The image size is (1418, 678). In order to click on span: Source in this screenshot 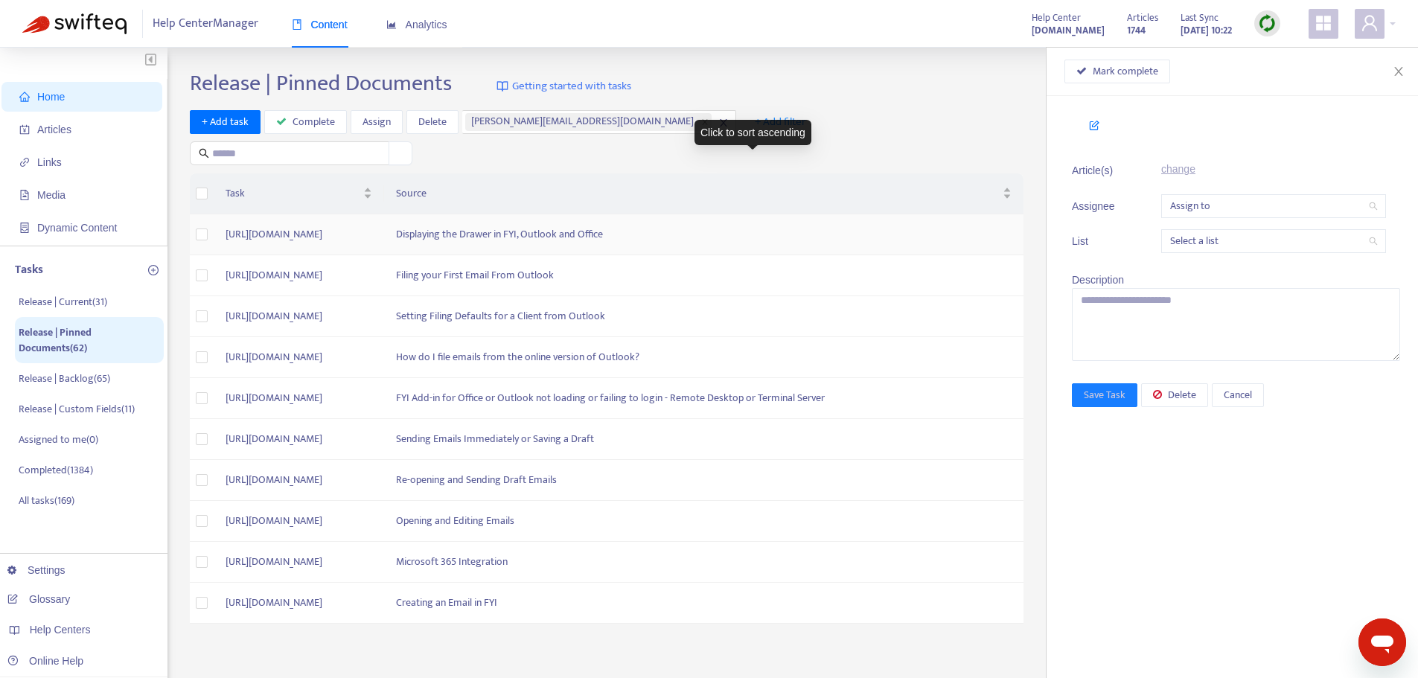, I will do `click(698, 194)`.